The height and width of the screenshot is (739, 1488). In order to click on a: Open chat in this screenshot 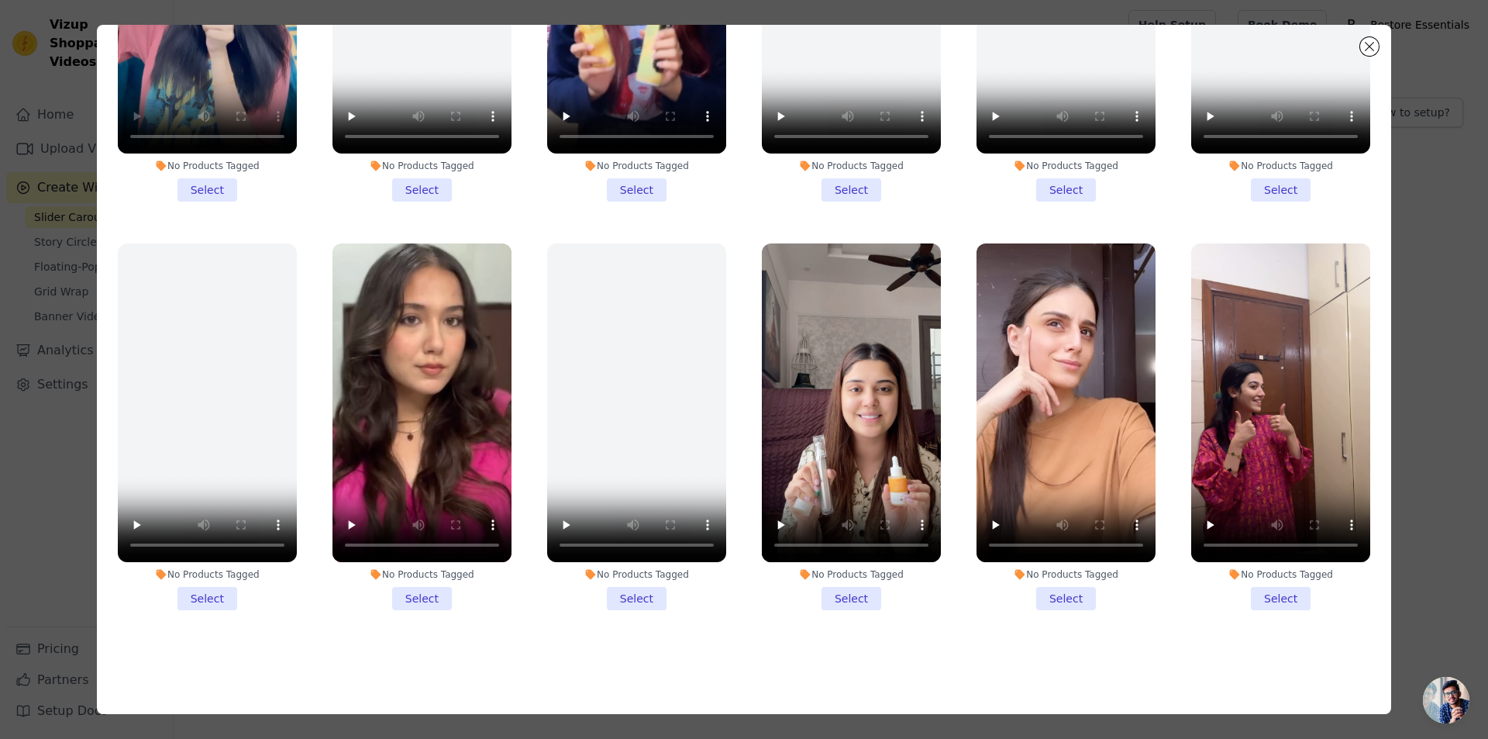, I will do `click(1446, 700)`.